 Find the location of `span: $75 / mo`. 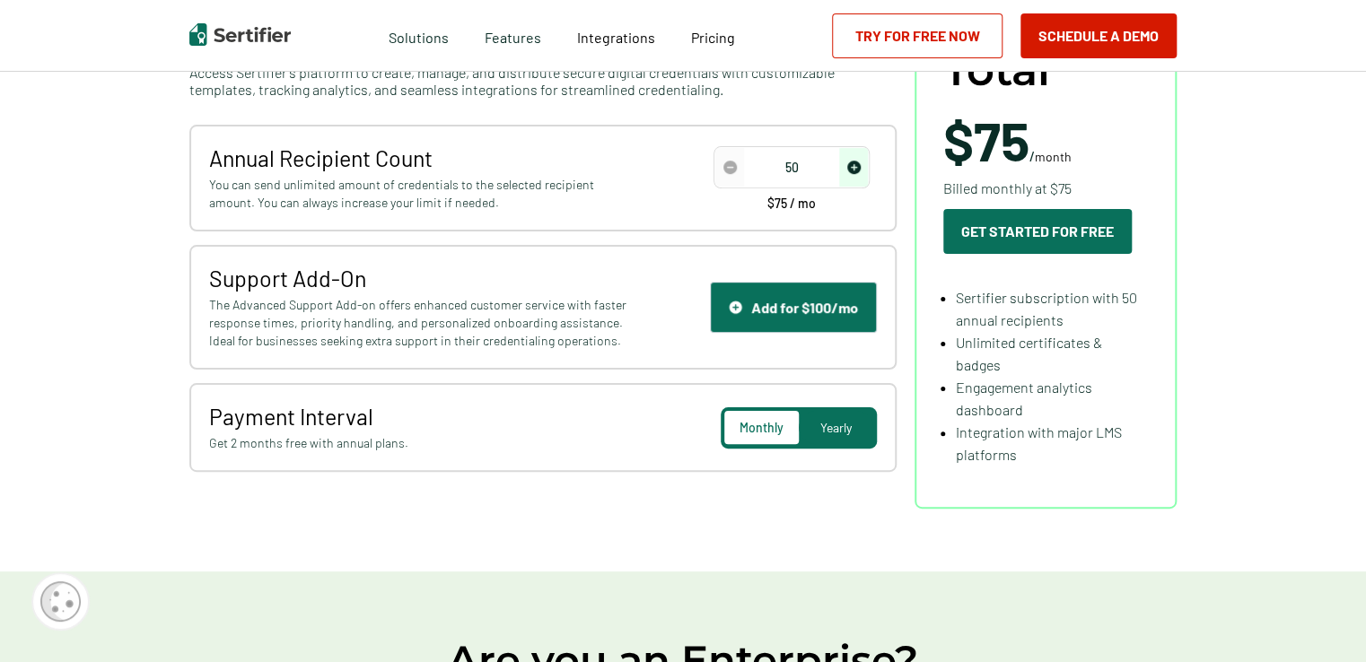

span: $75 / mo is located at coordinates (792, 204).